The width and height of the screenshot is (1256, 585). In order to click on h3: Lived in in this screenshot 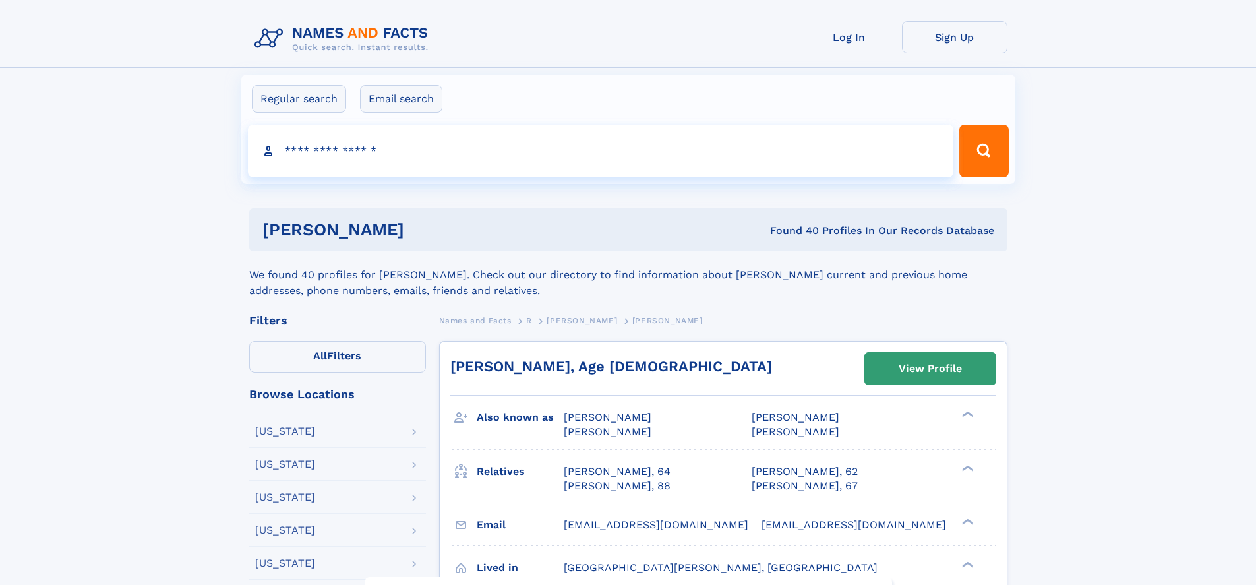, I will do `click(520, 568)`.